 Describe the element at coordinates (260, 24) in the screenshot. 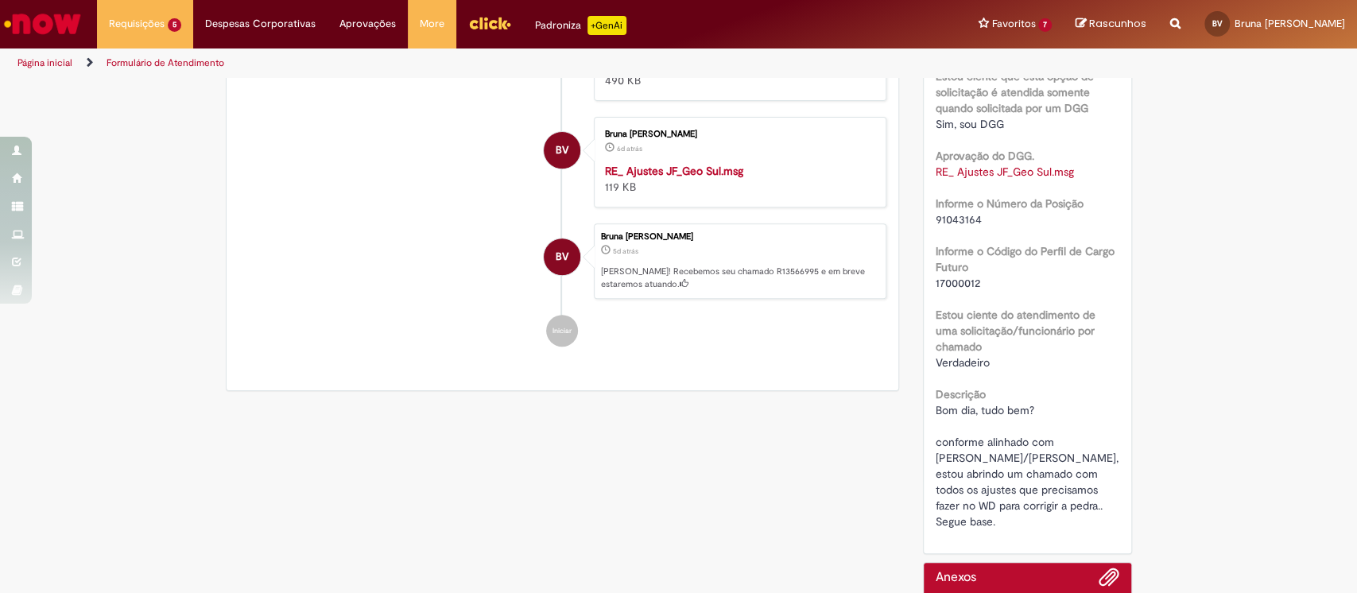

I see `span: Despesas Corporativas` at that location.